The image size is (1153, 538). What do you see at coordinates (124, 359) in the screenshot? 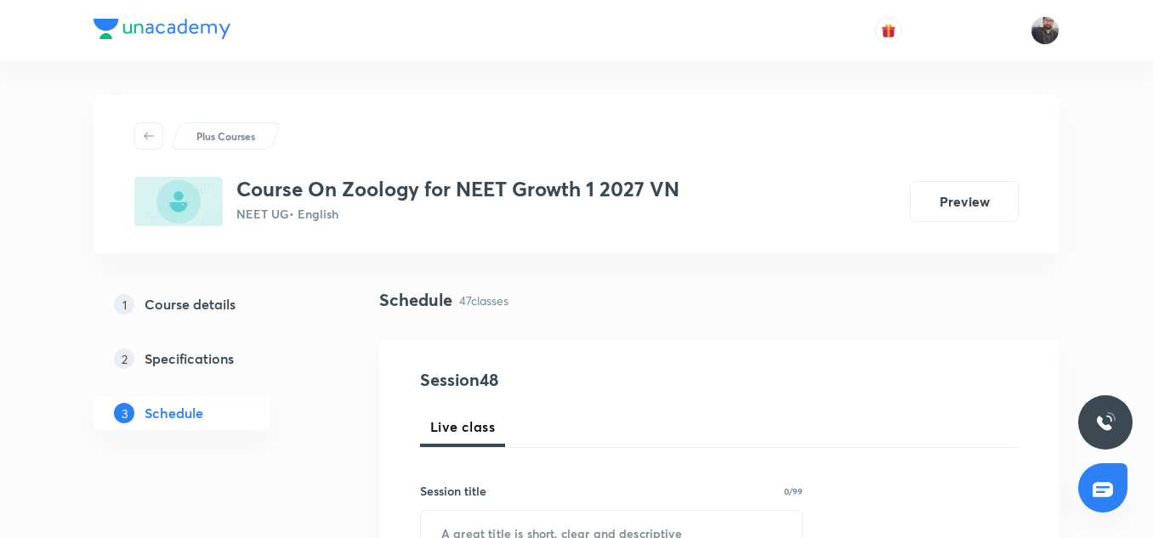
I see `p: 2` at bounding box center [124, 359].